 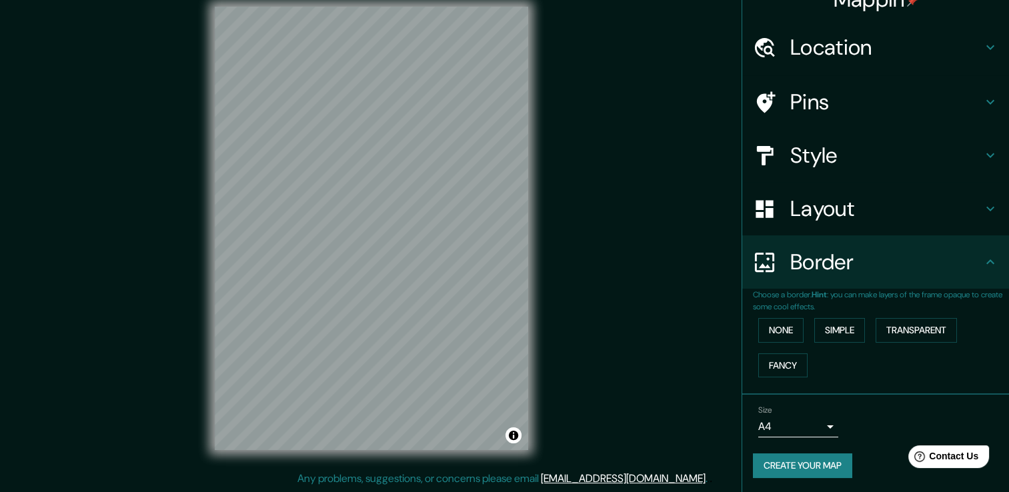 What do you see at coordinates (783, 365) in the screenshot?
I see `button: Fancy` at bounding box center [783, 365].